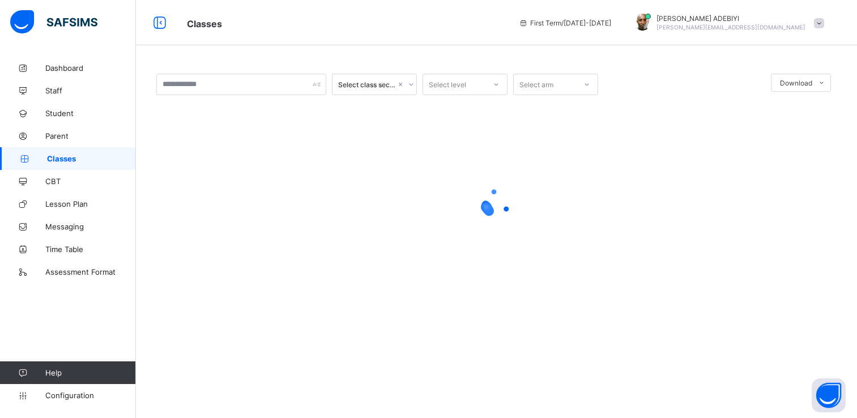 This screenshot has height=418, width=857. What do you see at coordinates (91, 136) in the screenshot?
I see `span: Parent` at bounding box center [91, 136].